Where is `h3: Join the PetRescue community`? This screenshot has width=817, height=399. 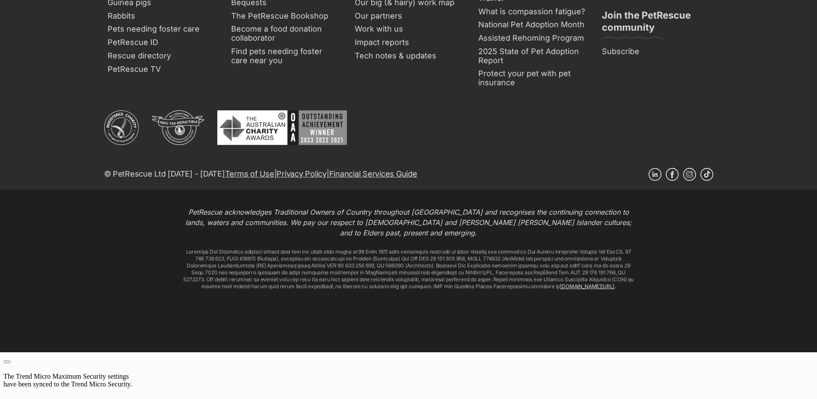
h3: Join the PetRescue community is located at coordinates (656, 24).